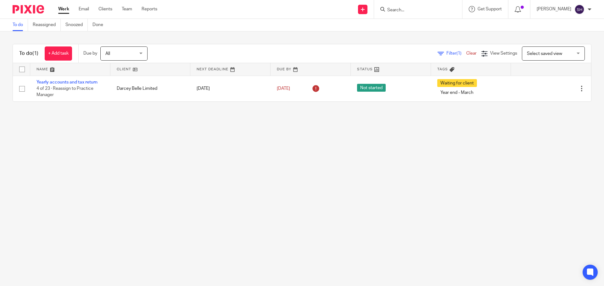 This screenshot has width=604, height=286. I want to click on a: + Add task, so click(58, 53).